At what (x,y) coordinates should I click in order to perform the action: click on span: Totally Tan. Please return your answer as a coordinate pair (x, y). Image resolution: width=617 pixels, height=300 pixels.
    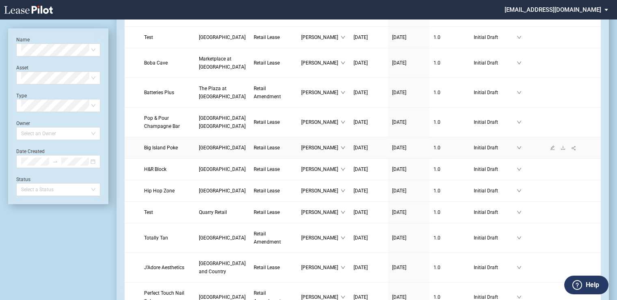
    Looking at the image, I should click on (156, 238).